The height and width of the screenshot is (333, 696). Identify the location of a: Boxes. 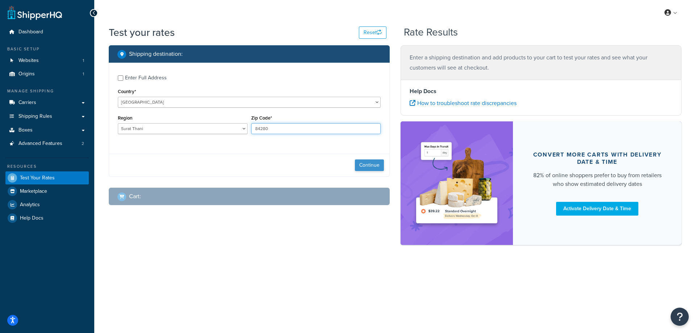
(47, 130).